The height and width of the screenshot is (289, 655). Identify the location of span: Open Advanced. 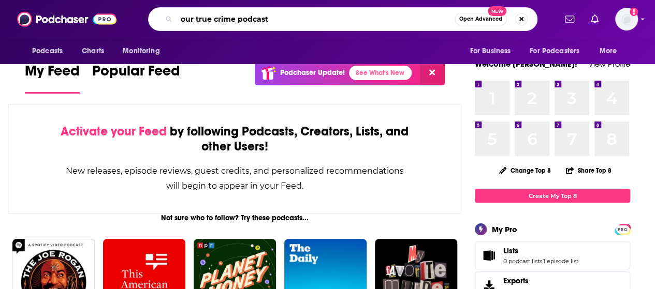
(481, 19).